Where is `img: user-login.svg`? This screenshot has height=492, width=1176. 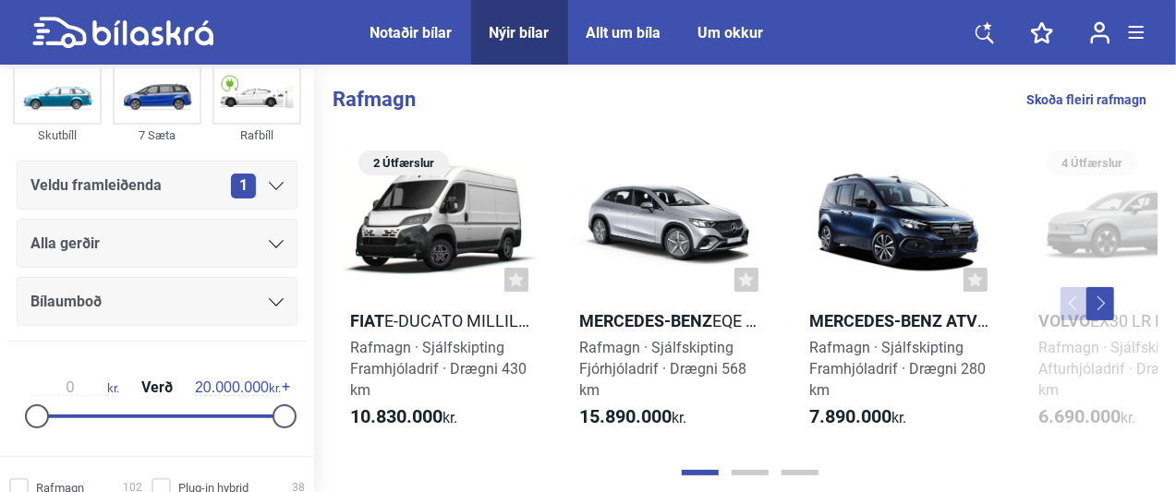
img: user-login.svg is located at coordinates (1100, 32).